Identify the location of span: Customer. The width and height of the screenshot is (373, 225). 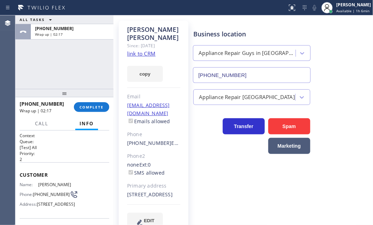
(64, 175).